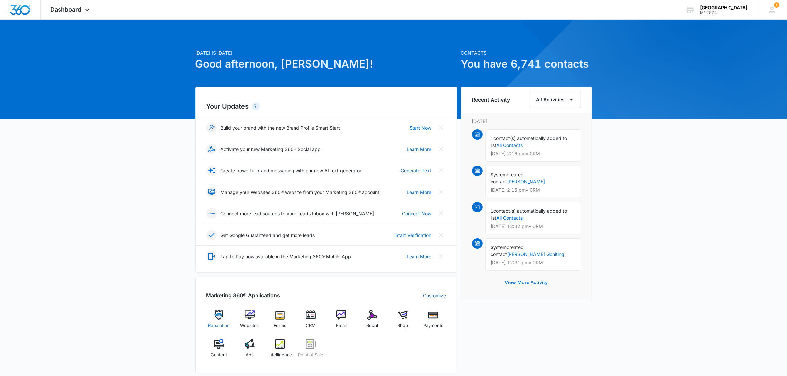 The height and width of the screenshot is (376, 787). What do you see at coordinates (777, 5) in the screenshot?
I see `div: notifications count` at bounding box center [777, 5].